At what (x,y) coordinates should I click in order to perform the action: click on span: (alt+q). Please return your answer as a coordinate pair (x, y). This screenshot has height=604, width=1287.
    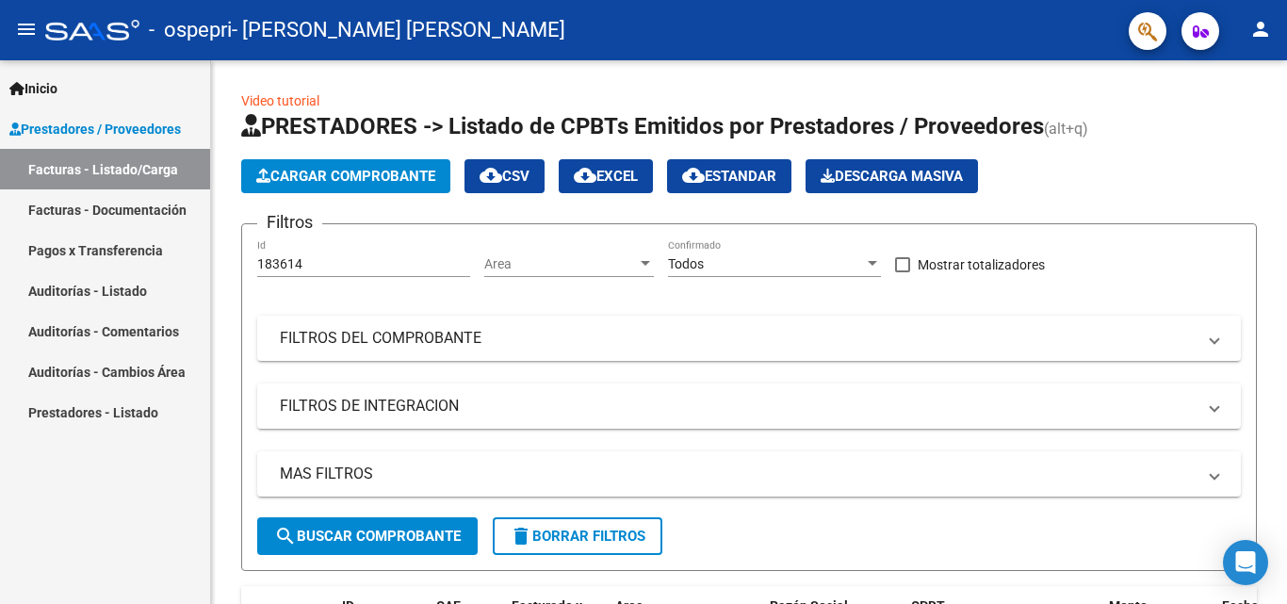
    Looking at the image, I should click on (1065, 128).